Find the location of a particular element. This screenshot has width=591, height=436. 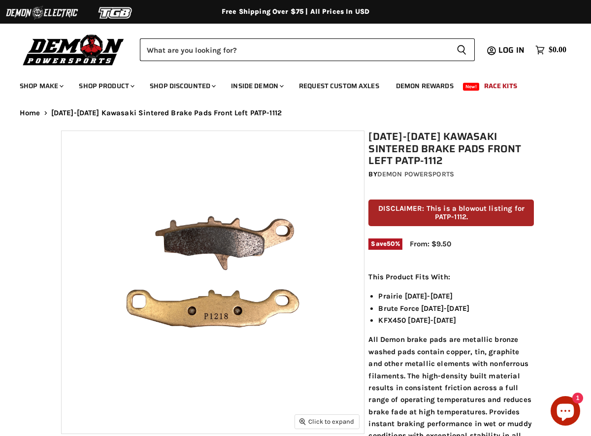

img: Demon Powersports is located at coordinates (73, 49).